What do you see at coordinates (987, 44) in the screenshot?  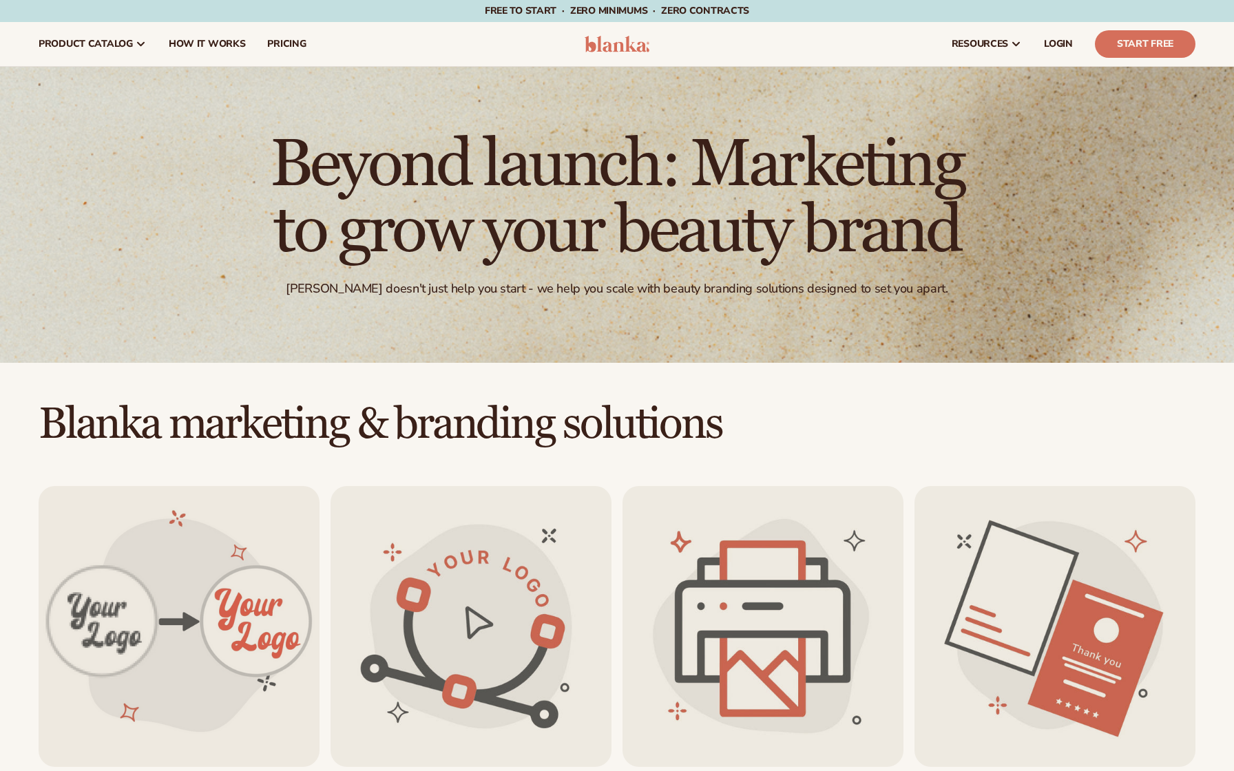 I see `a: resources` at bounding box center [987, 44].